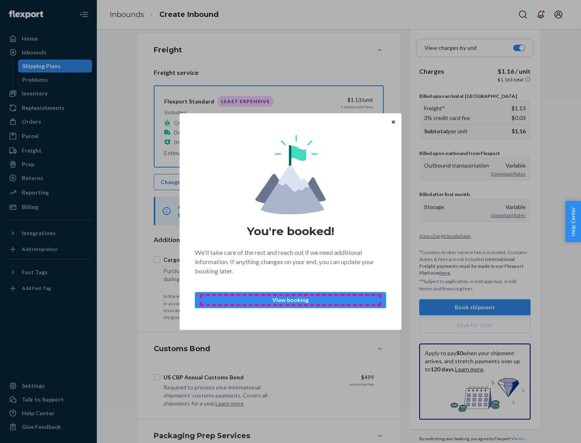  I want to click on button: View booking, so click(290, 300).